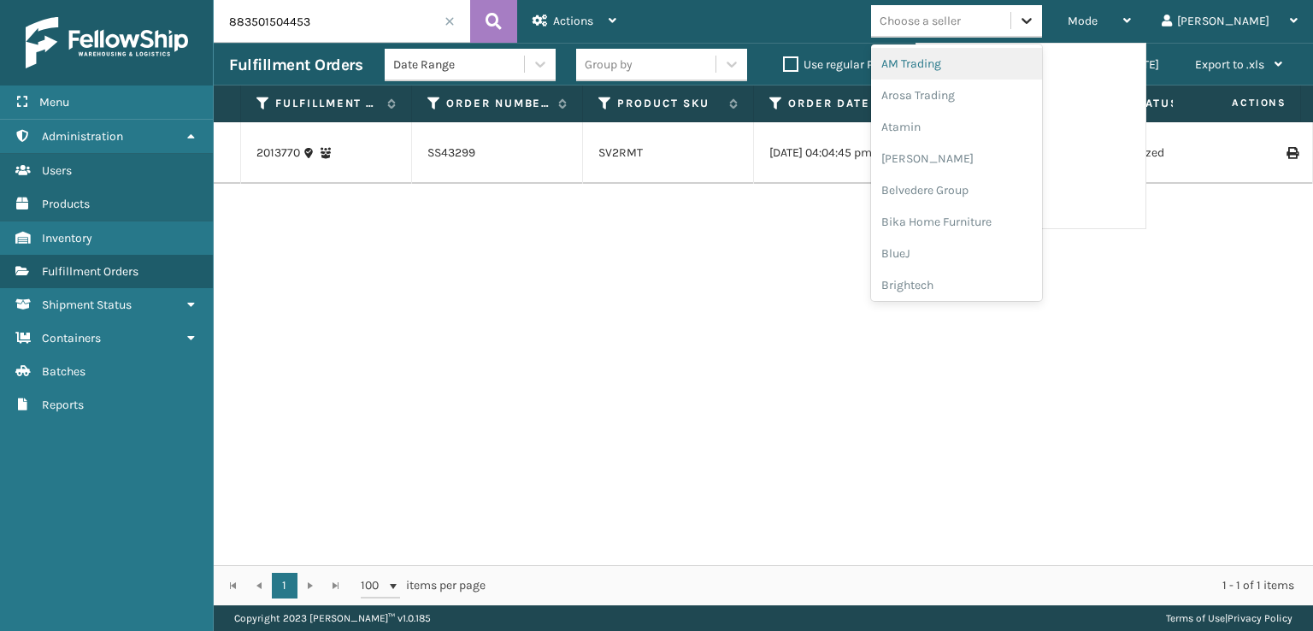 The width and height of the screenshot is (1313, 631). What do you see at coordinates (668, 103) in the screenshot?
I see `label: Product SKU` at bounding box center [668, 103].